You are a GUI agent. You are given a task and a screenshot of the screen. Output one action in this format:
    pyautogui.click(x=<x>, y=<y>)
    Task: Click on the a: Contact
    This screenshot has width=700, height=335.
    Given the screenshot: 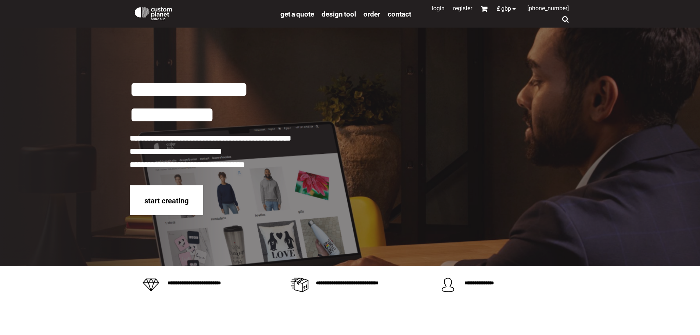 What is the action you would take?
    pyautogui.click(x=399, y=14)
    